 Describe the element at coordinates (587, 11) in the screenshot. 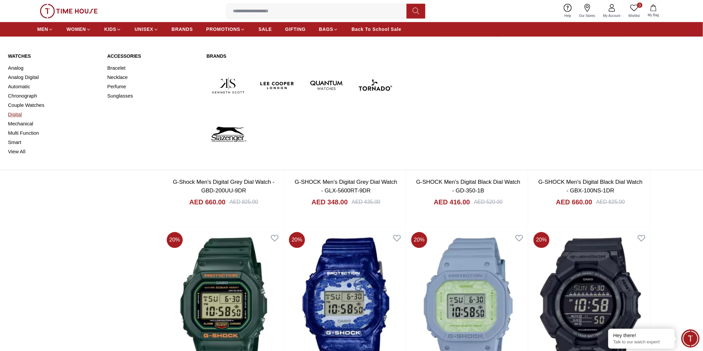

I see `a: Our Stores` at that location.